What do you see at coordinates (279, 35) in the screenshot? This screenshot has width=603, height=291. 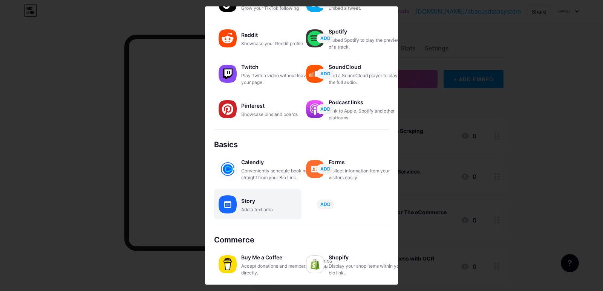 I see `div: Reddit` at bounding box center [279, 35].